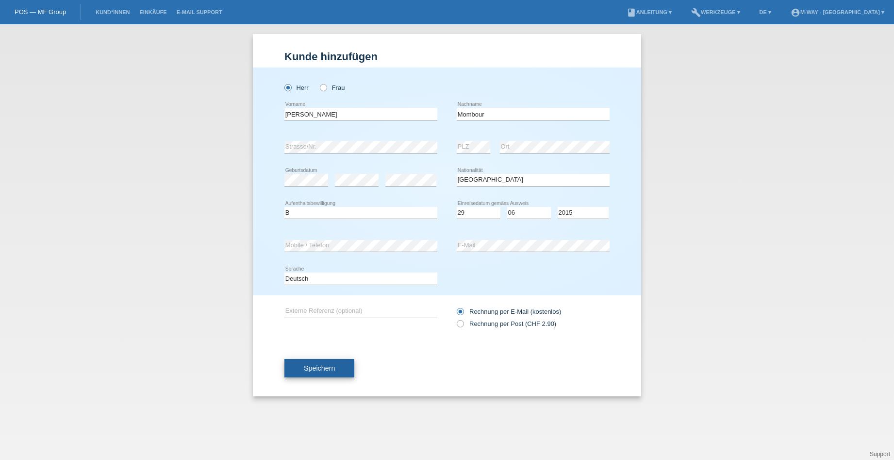 The height and width of the screenshot is (460, 894). I want to click on label: Rechnung per E-Mail (kostenlos), so click(509, 311).